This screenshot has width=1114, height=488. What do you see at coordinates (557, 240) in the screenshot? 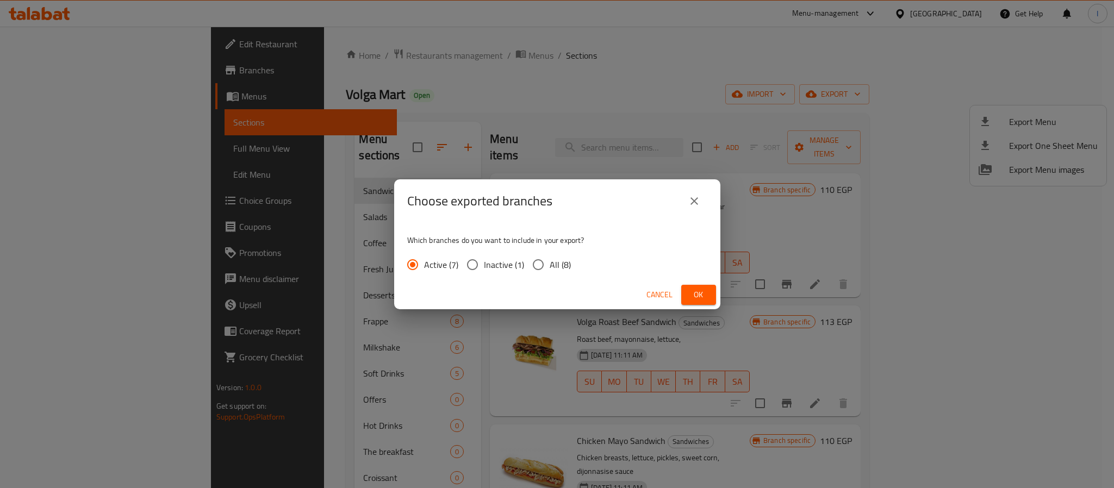
I see `p: Which branches do you want to include in your export?` at bounding box center [557, 240].